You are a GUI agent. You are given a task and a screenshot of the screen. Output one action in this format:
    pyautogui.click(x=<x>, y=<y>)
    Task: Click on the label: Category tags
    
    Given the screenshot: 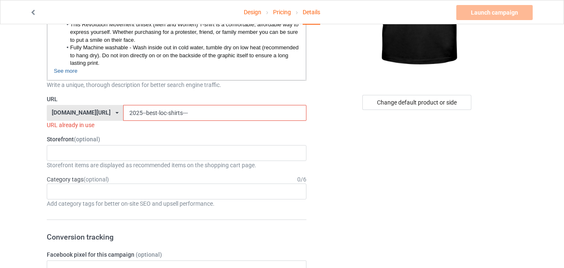 What is the action you would take?
    pyautogui.click(x=78, y=179)
    